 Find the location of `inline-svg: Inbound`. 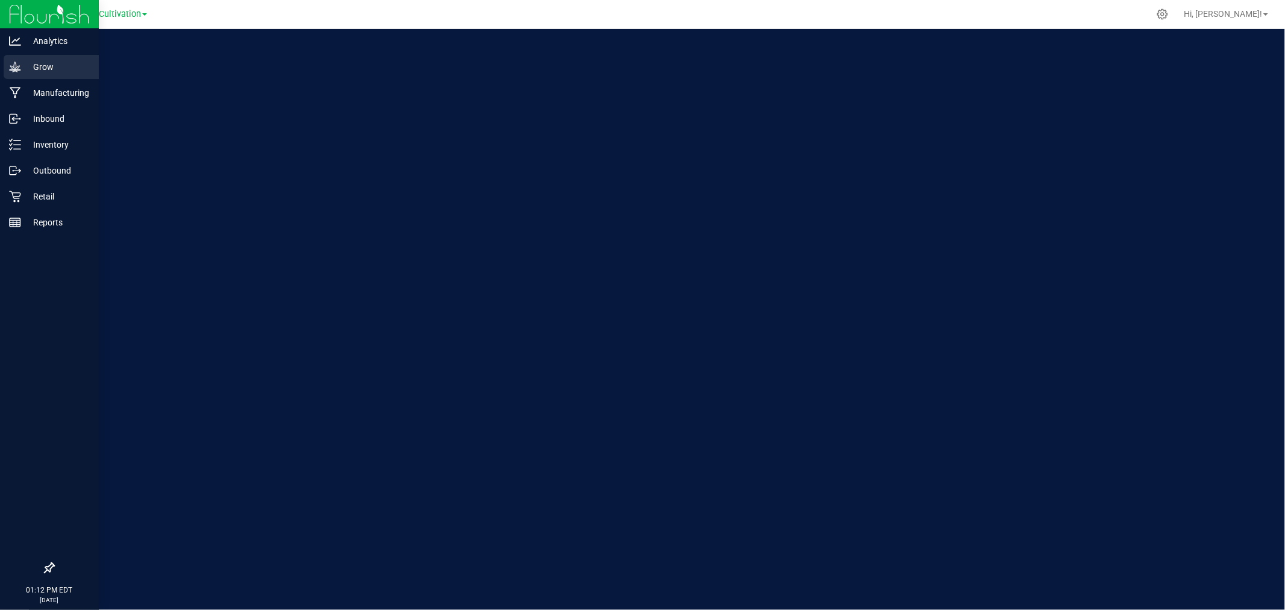

inline-svg: Inbound is located at coordinates (15, 119).